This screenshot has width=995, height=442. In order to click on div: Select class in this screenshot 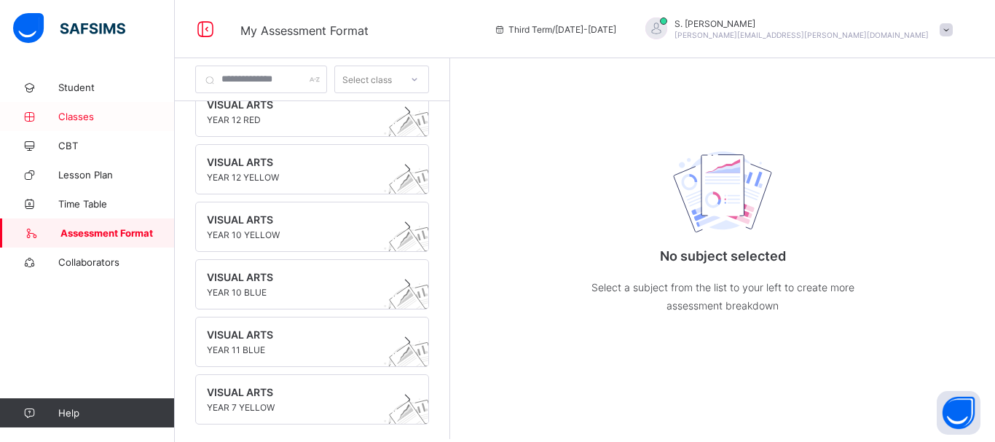, I will do `click(367, 79)`.